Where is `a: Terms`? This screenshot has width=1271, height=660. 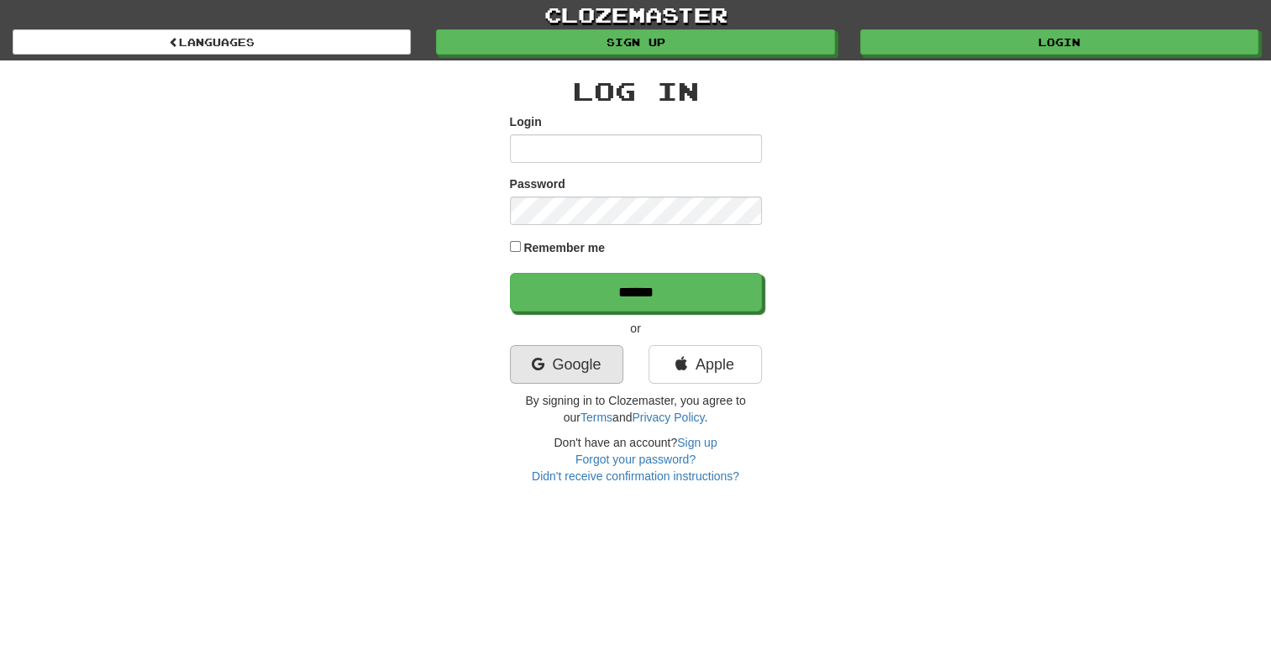
a: Terms is located at coordinates (596, 417).